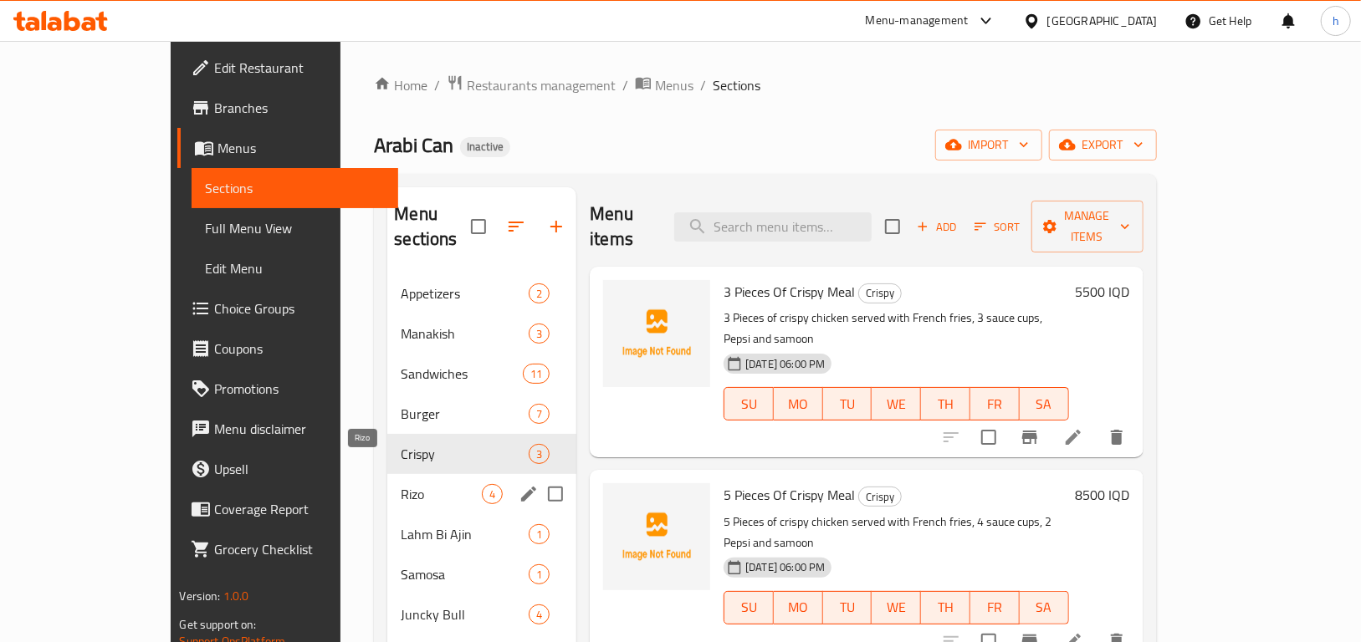 This screenshot has height=642, width=1361. What do you see at coordinates (299, 68) in the screenshot?
I see `span: Edit Restaurant` at bounding box center [299, 68].